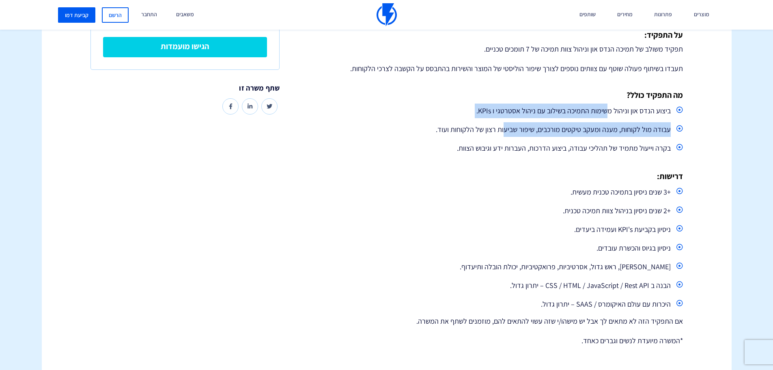 This screenshot has width=773, height=370. What do you see at coordinates (512, 340) in the screenshot?
I see `p: *המשרה מיועדת לנשים וגברים כאחד.` at bounding box center [512, 340].